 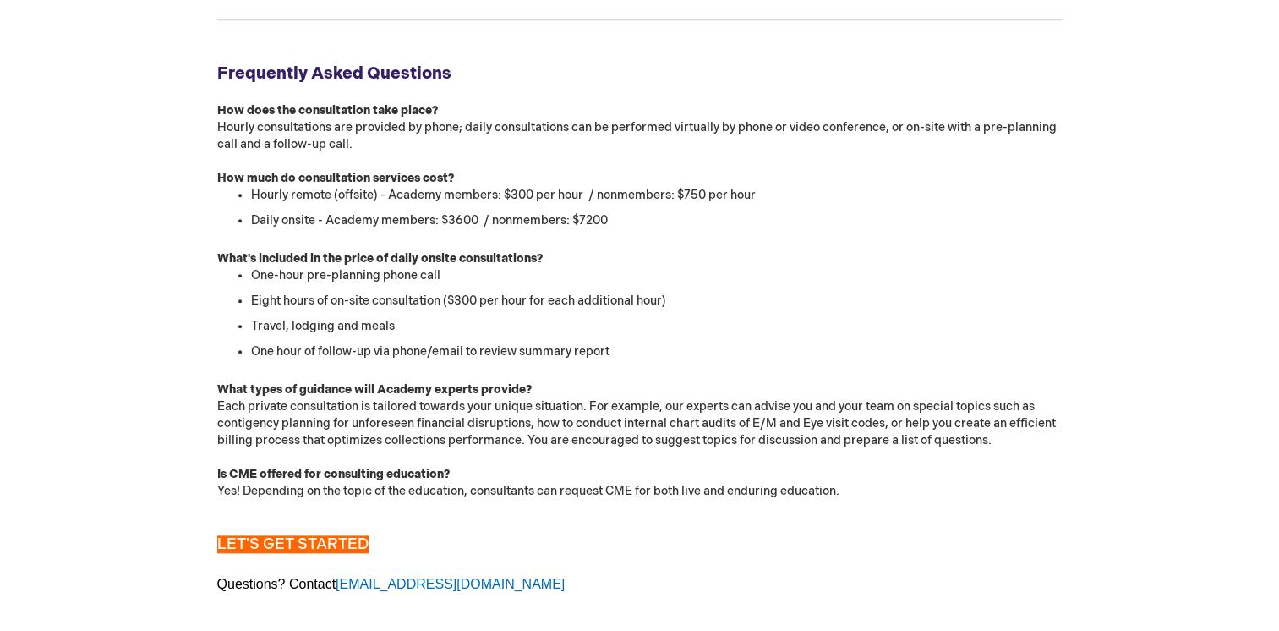 What do you see at coordinates (380, 258) in the screenshot?
I see `strong: What's included in the price of daily onsite consultations?` at bounding box center [380, 258].